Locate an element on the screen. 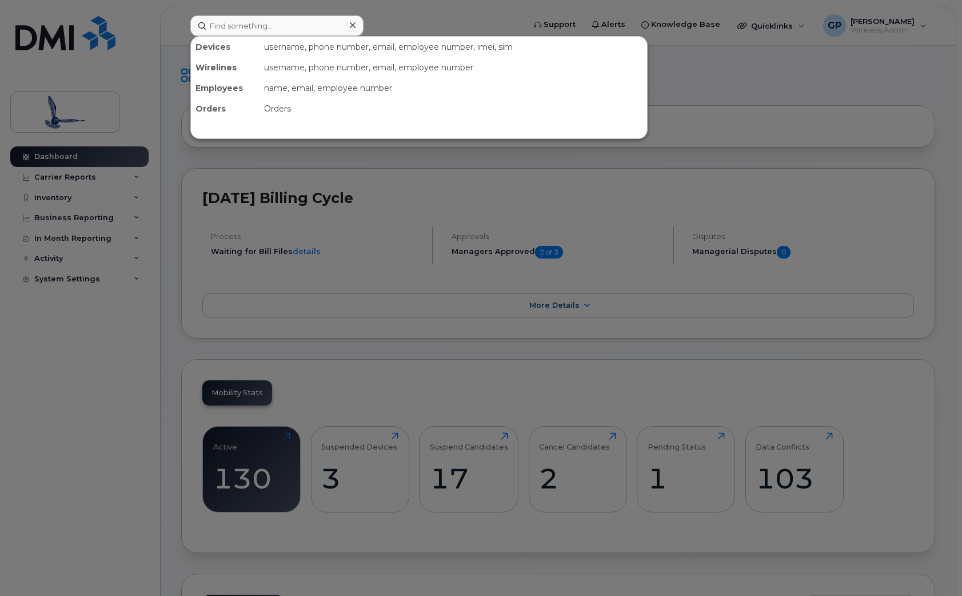 The width and height of the screenshot is (962, 596). div: Employees is located at coordinates (225, 88).